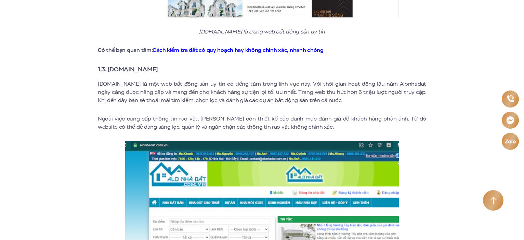 Image resolution: width=524 pixels, height=240 pixels. I want to click on img: Zalo icon, so click(510, 142).